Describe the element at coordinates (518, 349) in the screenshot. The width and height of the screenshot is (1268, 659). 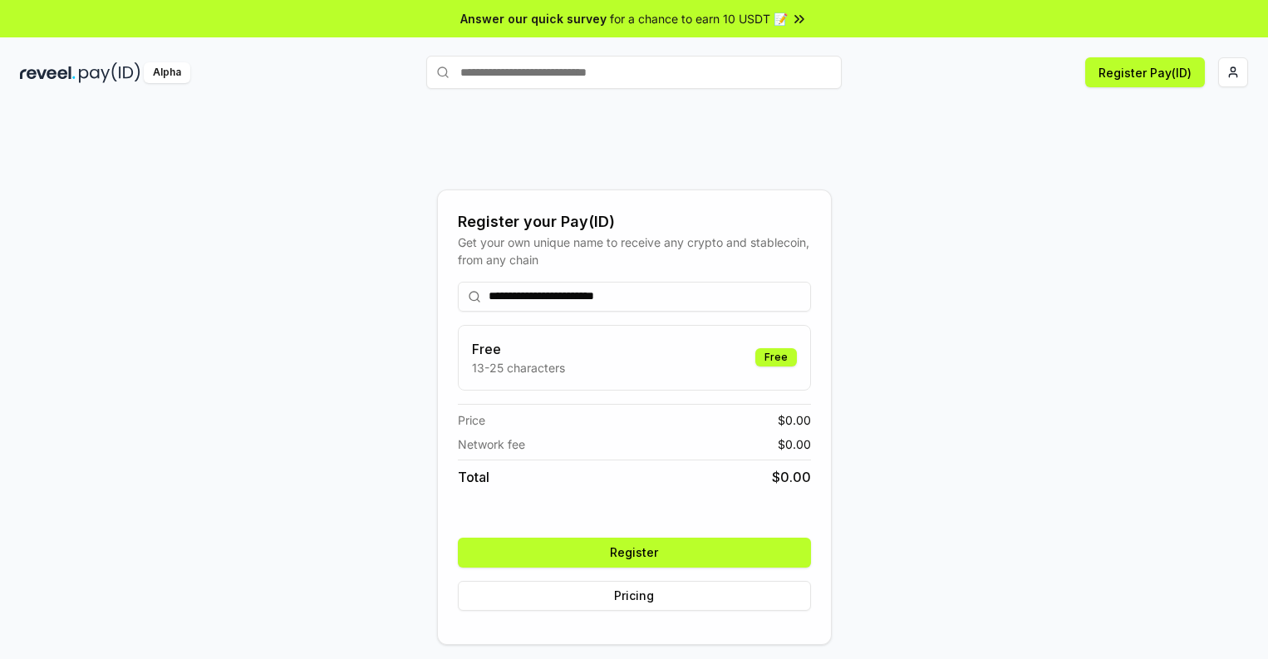
I see `h3: Free` at that location.